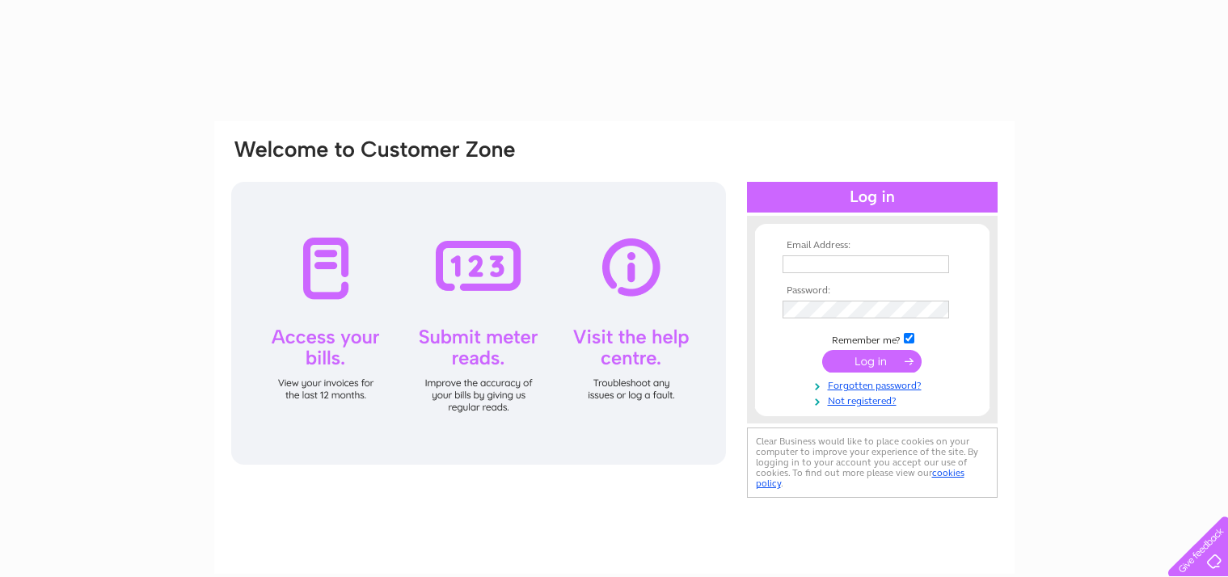  What do you see at coordinates (871, 361) in the screenshot?
I see `input: Submit` at bounding box center [871, 361].